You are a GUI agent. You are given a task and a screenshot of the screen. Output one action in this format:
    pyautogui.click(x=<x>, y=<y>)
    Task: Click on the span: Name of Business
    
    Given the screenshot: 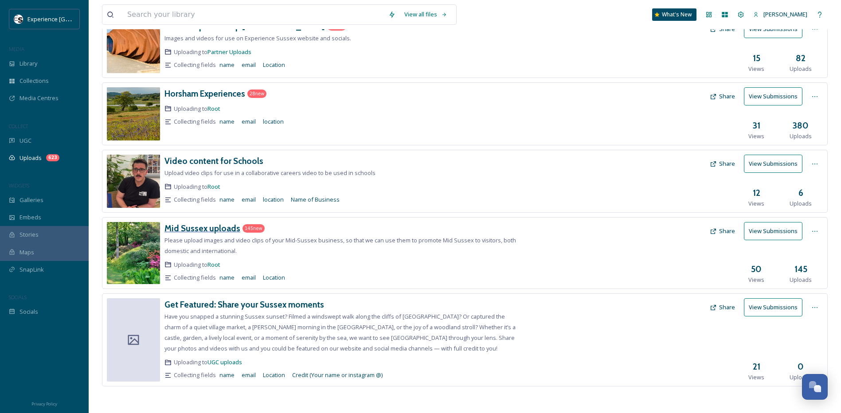 What is the action you would take?
    pyautogui.click(x=315, y=200)
    